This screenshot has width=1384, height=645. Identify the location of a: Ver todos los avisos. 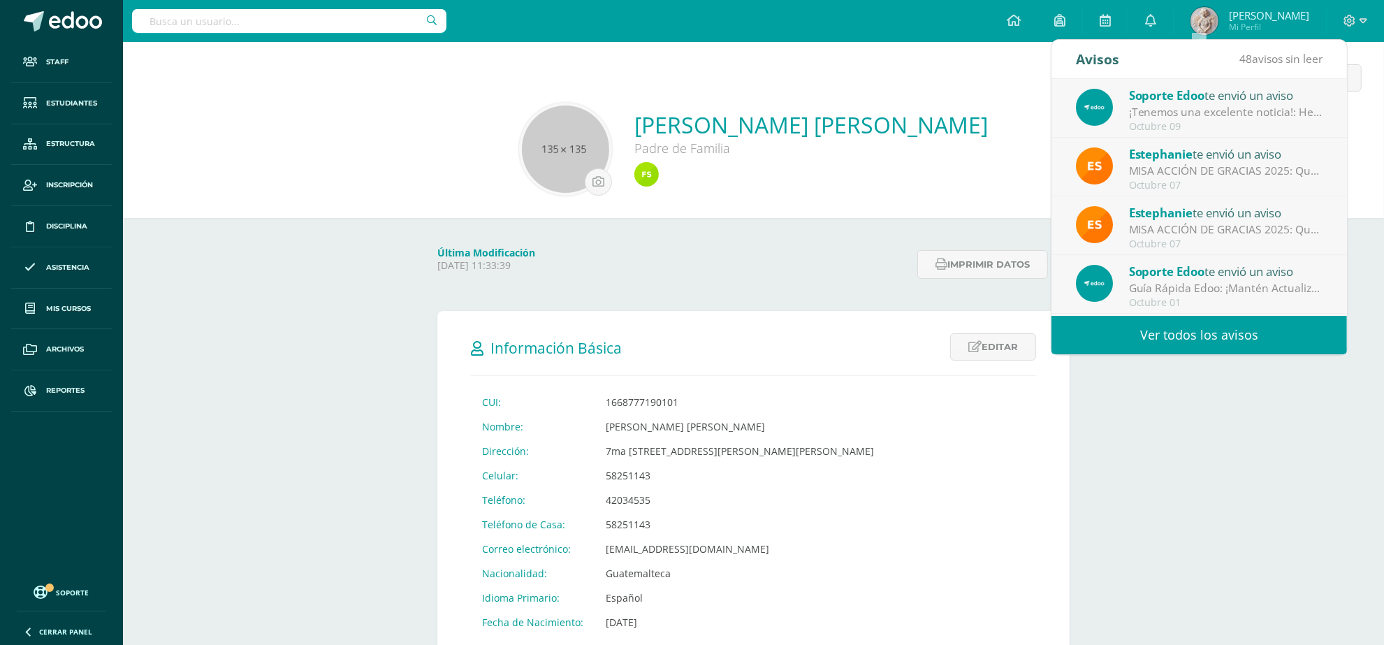
(1199, 335).